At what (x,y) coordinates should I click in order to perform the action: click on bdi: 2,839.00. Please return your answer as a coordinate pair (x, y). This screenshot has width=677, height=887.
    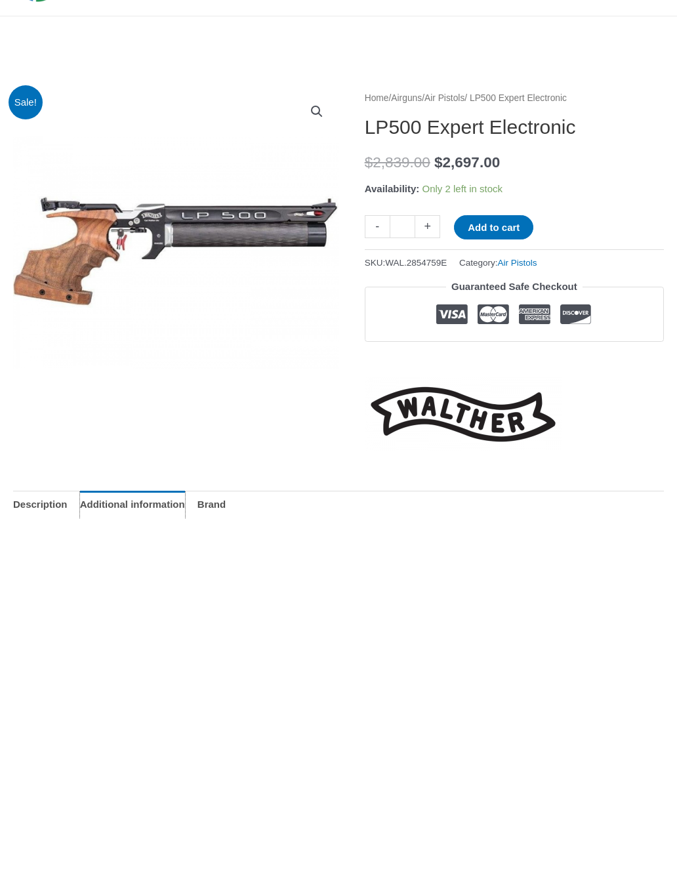
    Looking at the image, I should click on (397, 162).